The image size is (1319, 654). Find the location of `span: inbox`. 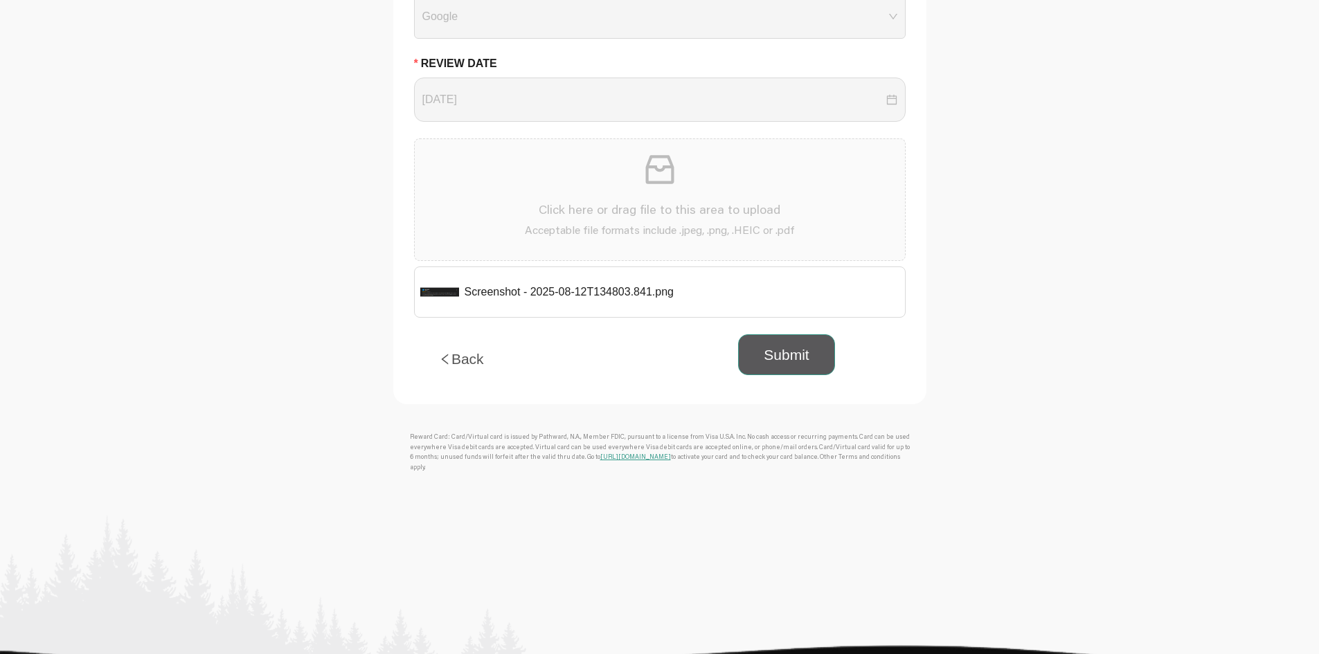

span: inbox is located at coordinates (660, 170).